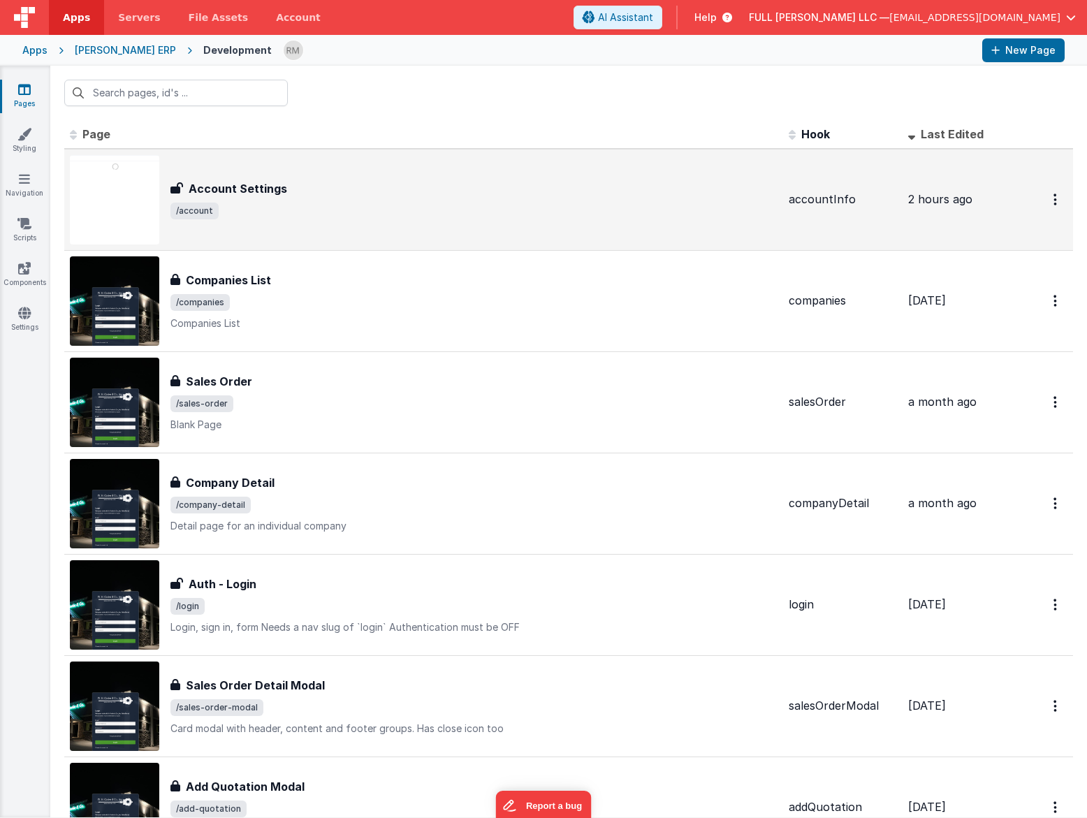 Image resolution: width=1087 pixels, height=818 pixels. What do you see at coordinates (176, 93) in the screenshot?
I see `input: Search pages, id's ...` at bounding box center [176, 93].